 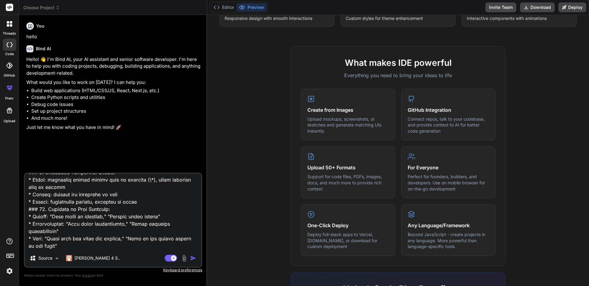 I want to click on button: Deploy, so click(x=572, y=7).